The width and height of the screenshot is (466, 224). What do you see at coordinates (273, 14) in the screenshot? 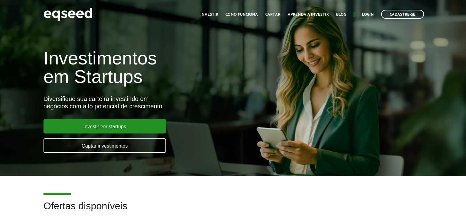
I see `a: Captar` at bounding box center [273, 14].